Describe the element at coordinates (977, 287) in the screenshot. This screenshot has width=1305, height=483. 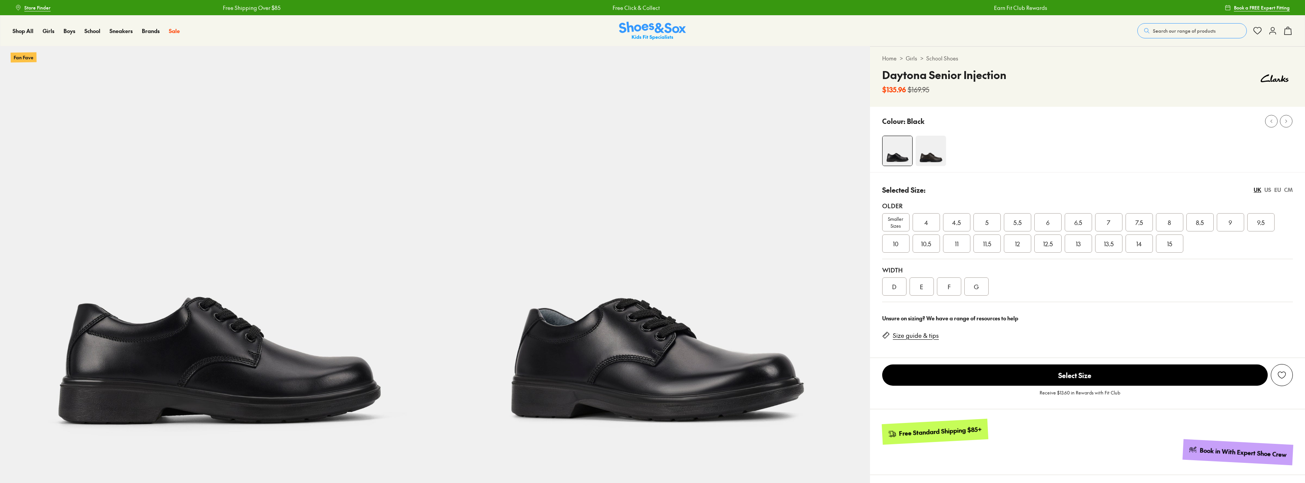
I see `div: G` at that location.